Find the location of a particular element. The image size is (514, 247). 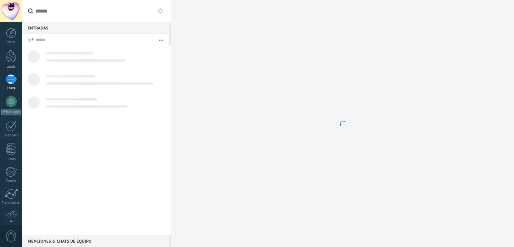

div: WhatsApp is located at coordinates (11, 112).